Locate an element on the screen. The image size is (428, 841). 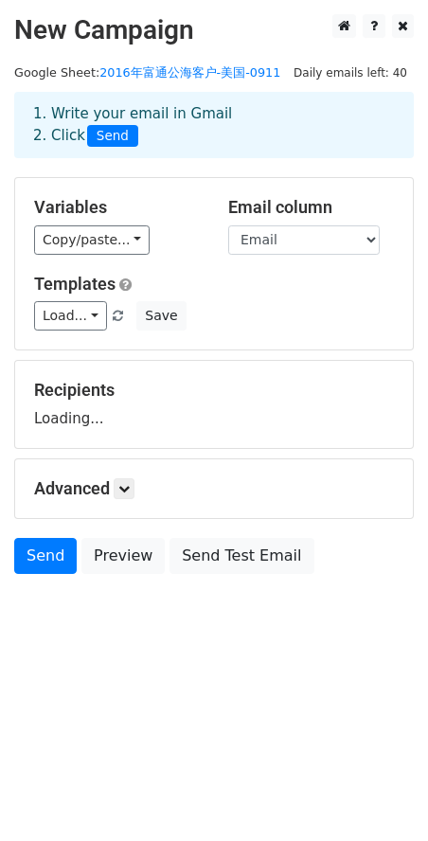
h2: New Campaign is located at coordinates (214, 30).